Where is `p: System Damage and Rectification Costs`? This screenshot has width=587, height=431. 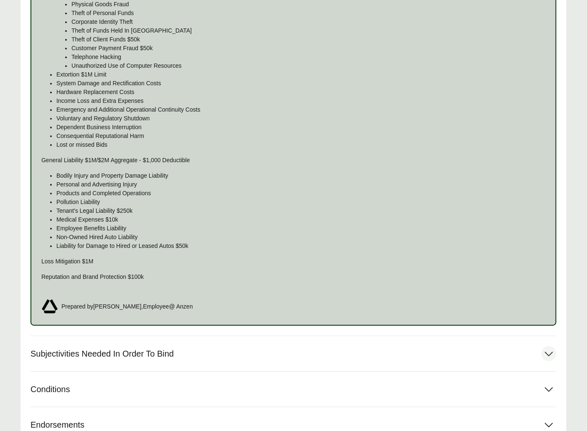
p: System Damage and Rectification Costs is located at coordinates (301, 83).